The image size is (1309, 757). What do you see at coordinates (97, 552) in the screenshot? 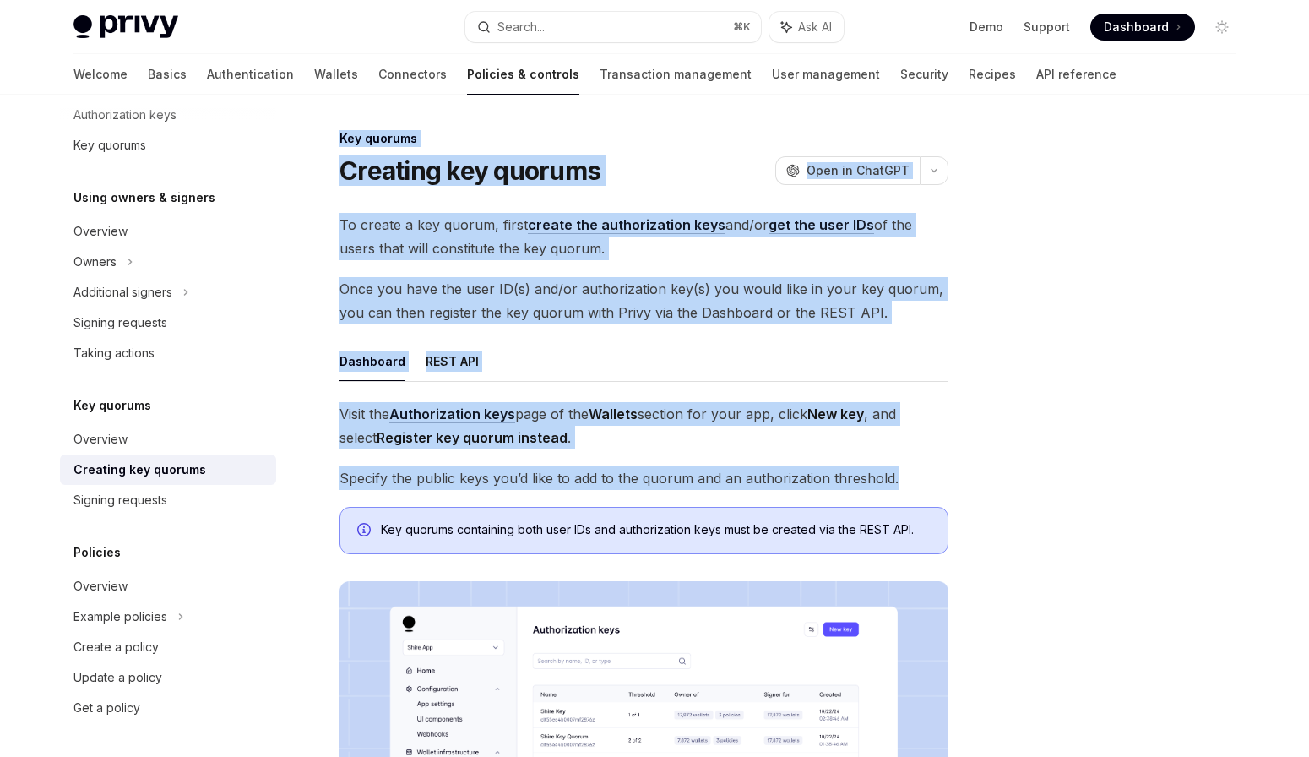
I see `h5: Policies` at bounding box center [97, 552].